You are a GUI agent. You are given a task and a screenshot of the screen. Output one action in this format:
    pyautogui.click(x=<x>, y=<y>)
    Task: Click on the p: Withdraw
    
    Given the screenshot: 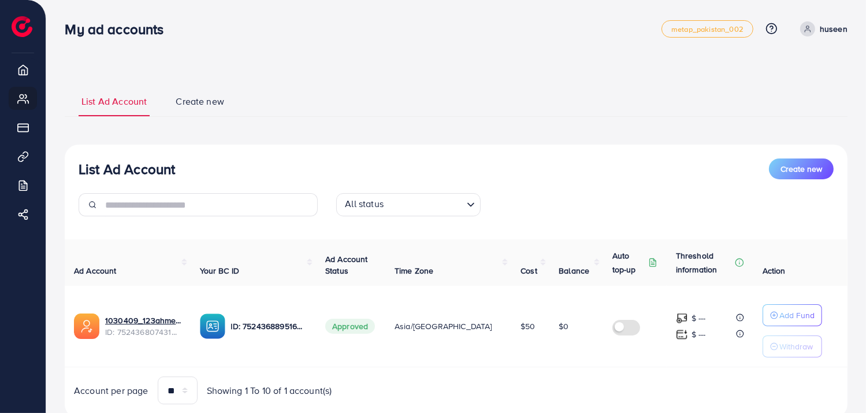 What is the action you would take?
    pyautogui.click(x=796, y=346)
    